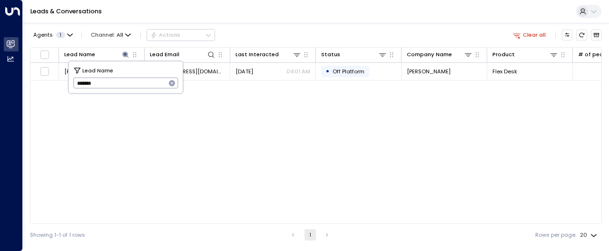 This screenshot has height=251, width=609. What do you see at coordinates (556, 234) in the screenshot?
I see `label: Rows per page:` at bounding box center [556, 234].